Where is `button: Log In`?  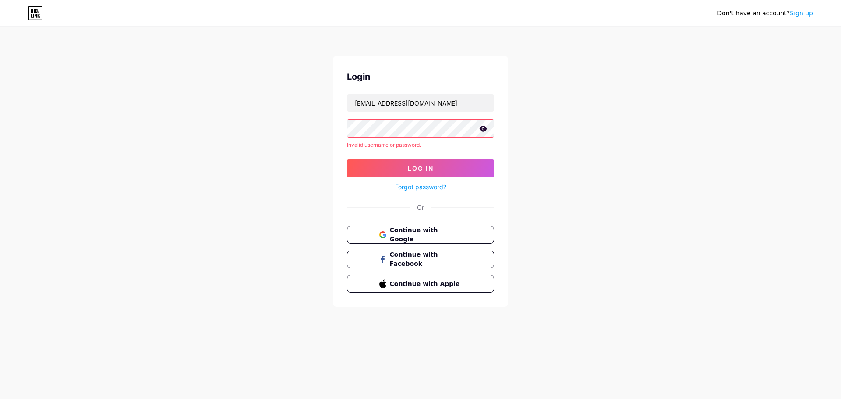 button: Log In is located at coordinates (421, 168).